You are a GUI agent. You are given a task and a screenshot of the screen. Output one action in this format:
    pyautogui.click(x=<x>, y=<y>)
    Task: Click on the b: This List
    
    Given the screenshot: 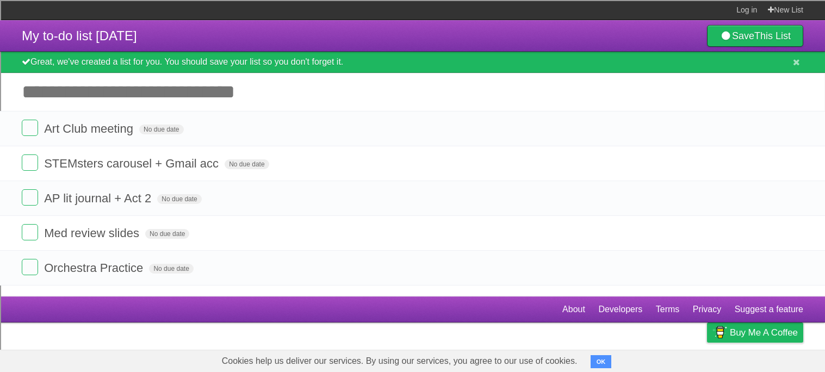 What is the action you would take?
    pyautogui.click(x=772, y=36)
    